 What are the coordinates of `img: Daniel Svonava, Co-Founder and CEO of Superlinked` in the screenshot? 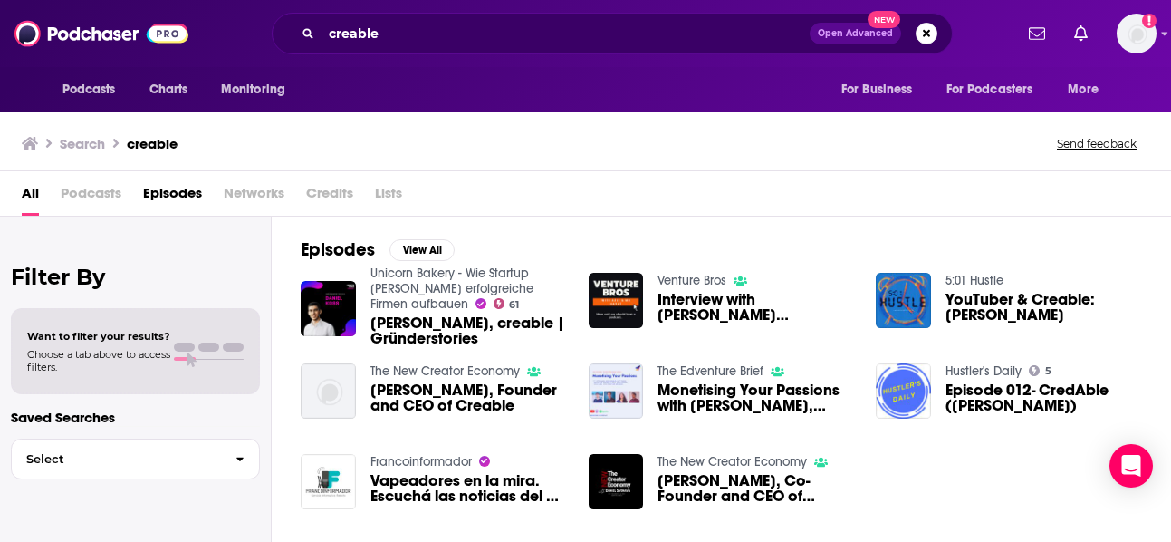 It's located at (616, 481).